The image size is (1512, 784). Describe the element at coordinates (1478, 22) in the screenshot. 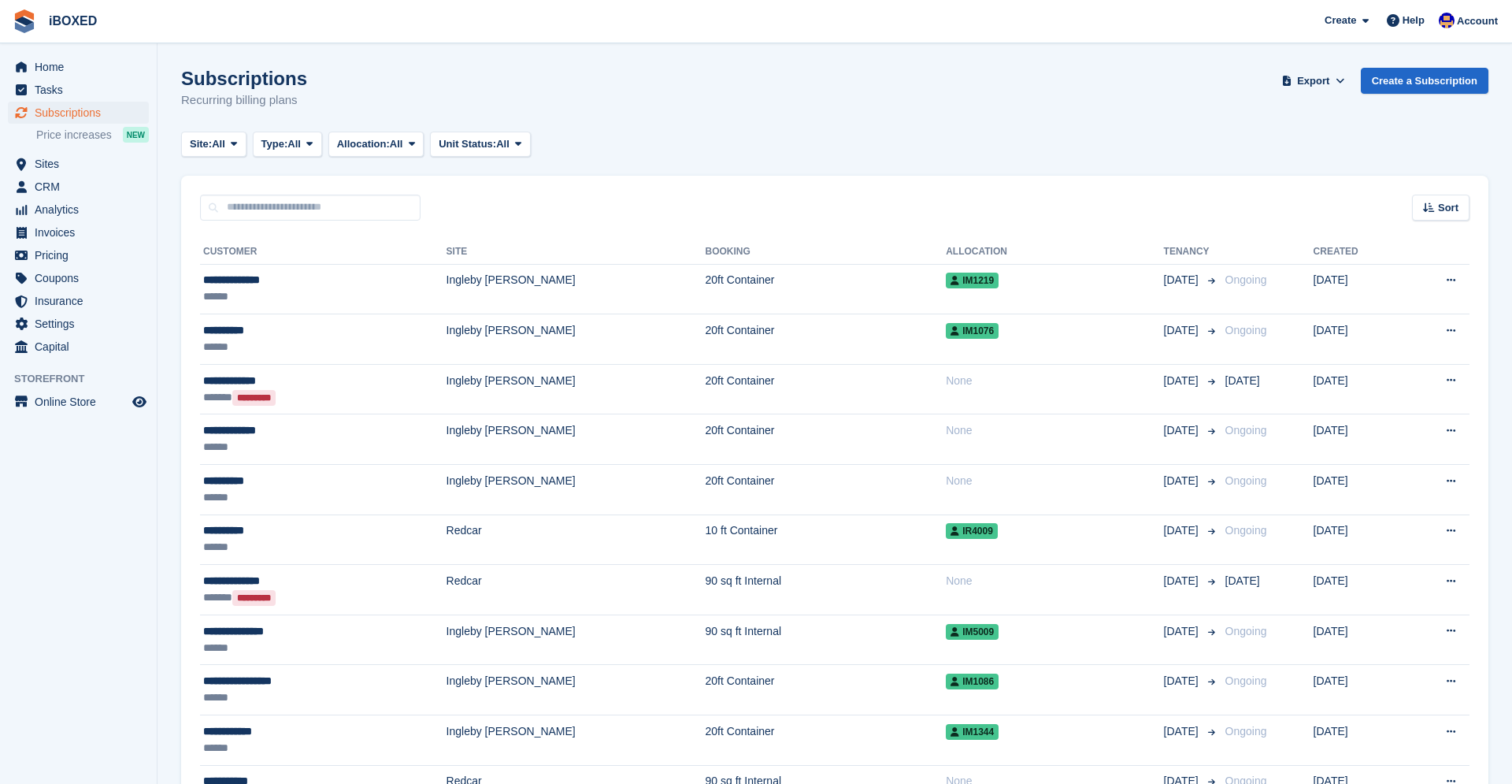

I see `span: Account` at that location.